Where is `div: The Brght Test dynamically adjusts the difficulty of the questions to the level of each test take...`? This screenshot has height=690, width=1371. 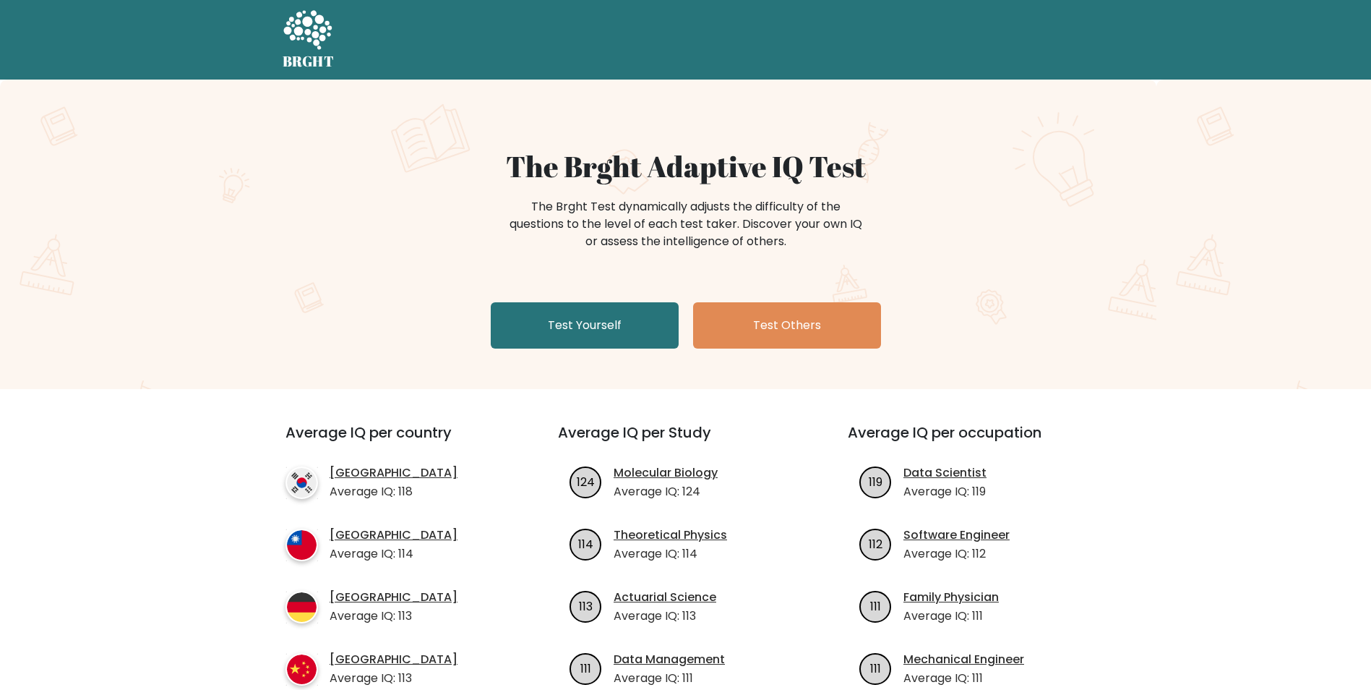 div: The Brght Test dynamically adjusts the difficulty of the questions to the level of each test take... is located at coordinates (686, 224).